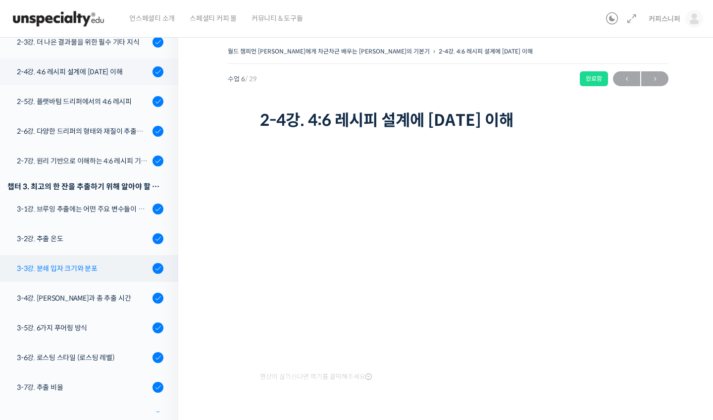 This screenshot has width=713, height=420. What do you see at coordinates (34, 326) in the screenshot?
I see `a: 홈` at bounding box center [34, 326].